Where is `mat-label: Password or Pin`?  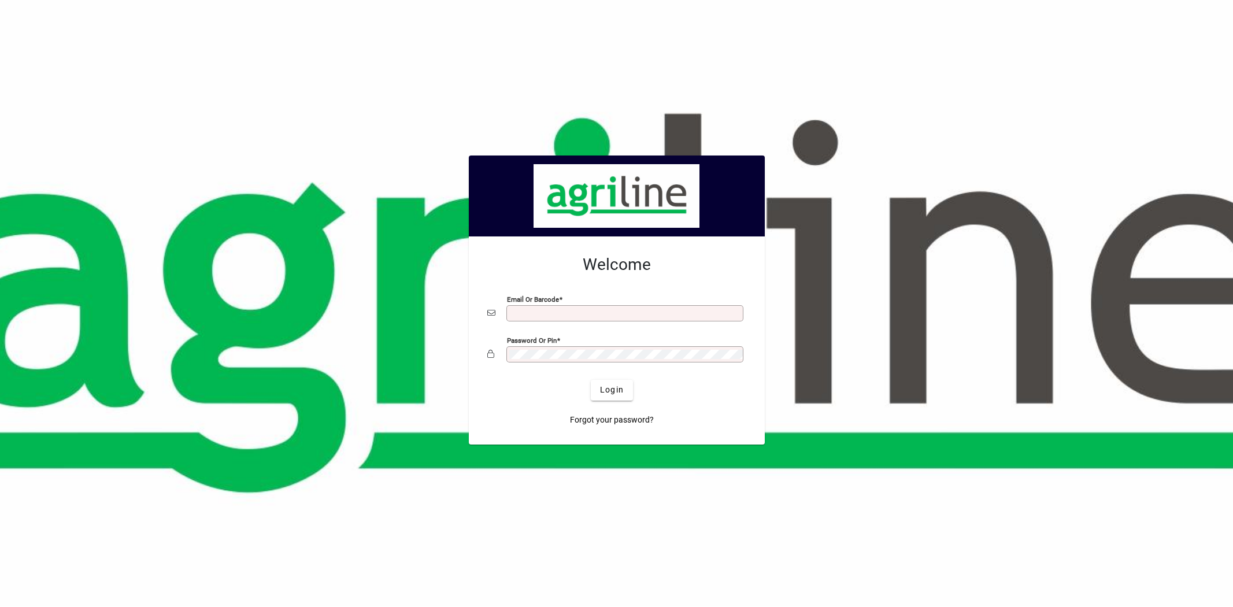 mat-label: Password or Pin is located at coordinates (532, 340).